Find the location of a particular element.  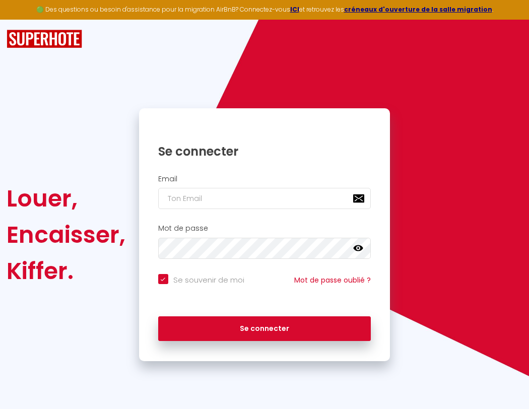

strong: ICI is located at coordinates (295, 9).